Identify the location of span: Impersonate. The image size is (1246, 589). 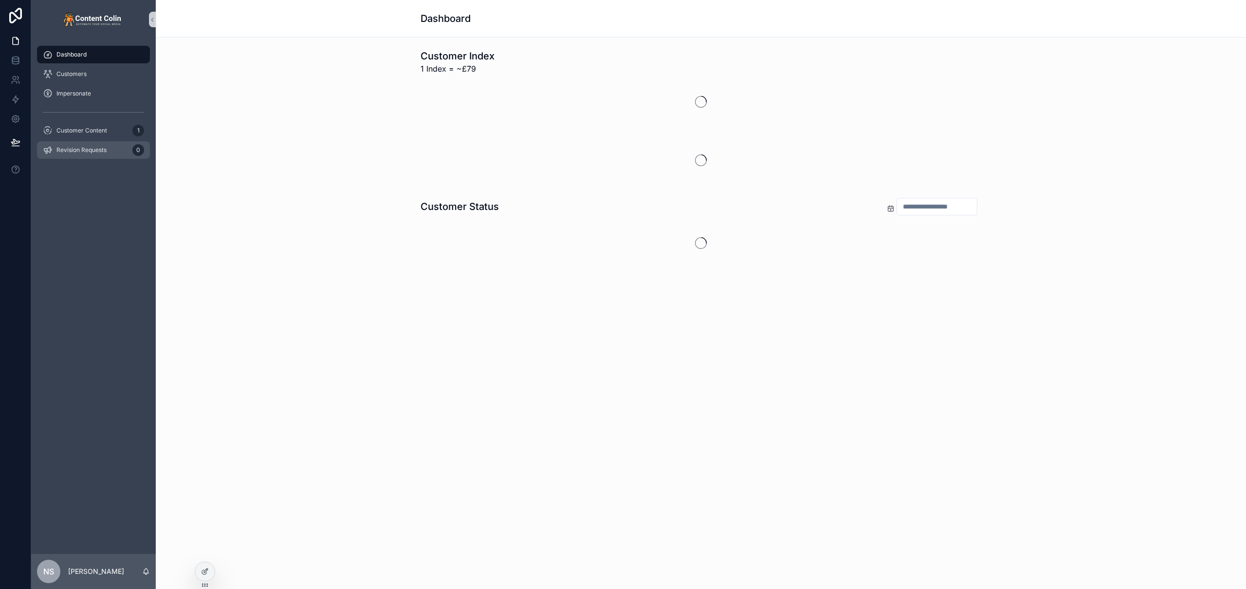
(74, 93).